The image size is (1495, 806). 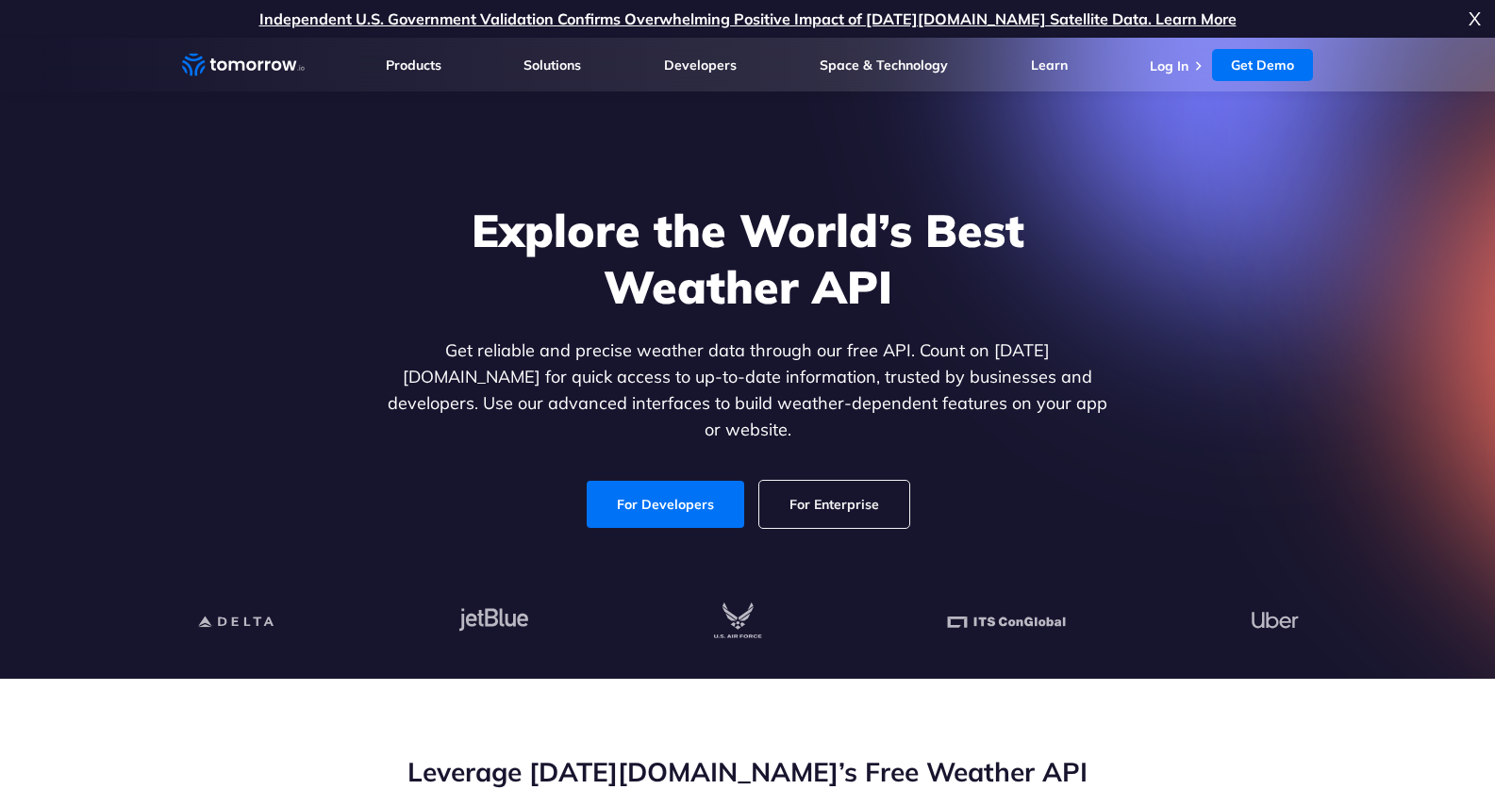 I want to click on a: Products, so click(x=413, y=65).